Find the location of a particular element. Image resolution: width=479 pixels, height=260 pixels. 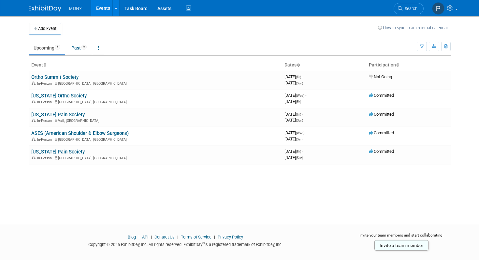

a: Search is located at coordinates (409, 8).